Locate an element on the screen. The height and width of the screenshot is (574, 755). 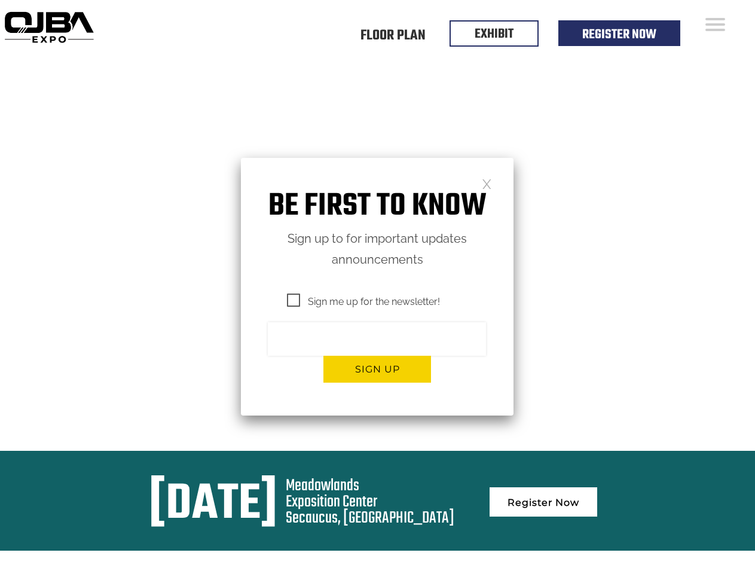
button: Sign up is located at coordinates (377, 369).